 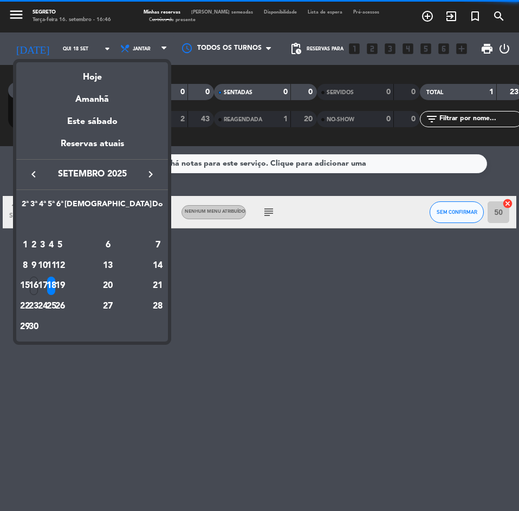 I want to click on div: 12, so click(x=60, y=266).